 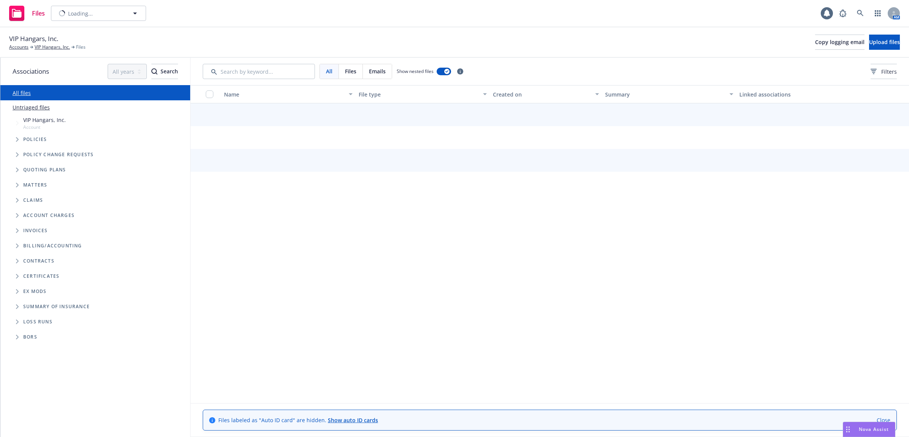 I want to click on a: Search, so click(x=860, y=13).